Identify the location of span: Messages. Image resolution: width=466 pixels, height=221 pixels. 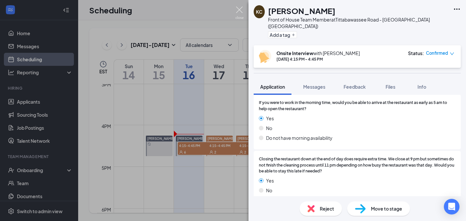
(315, 87).